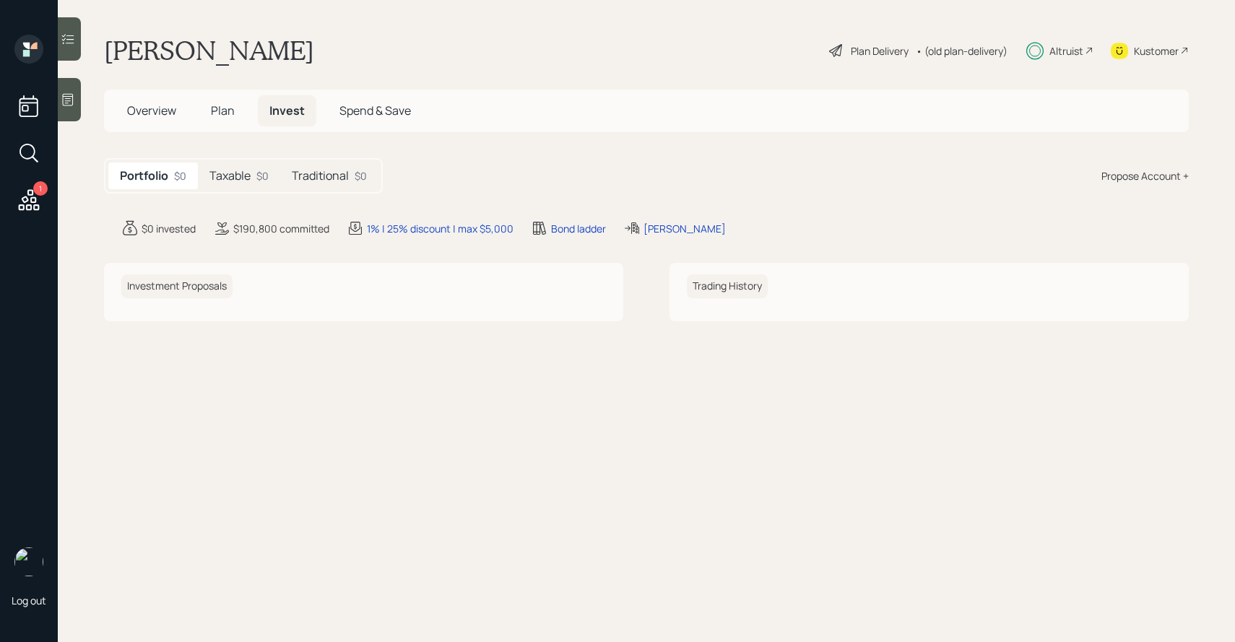 Image resolution: width=1235 pixels, height=642 pixels. Describe the element at coordinates (168, 228) in the screenshot. I see `div: $0 invested` at that location.